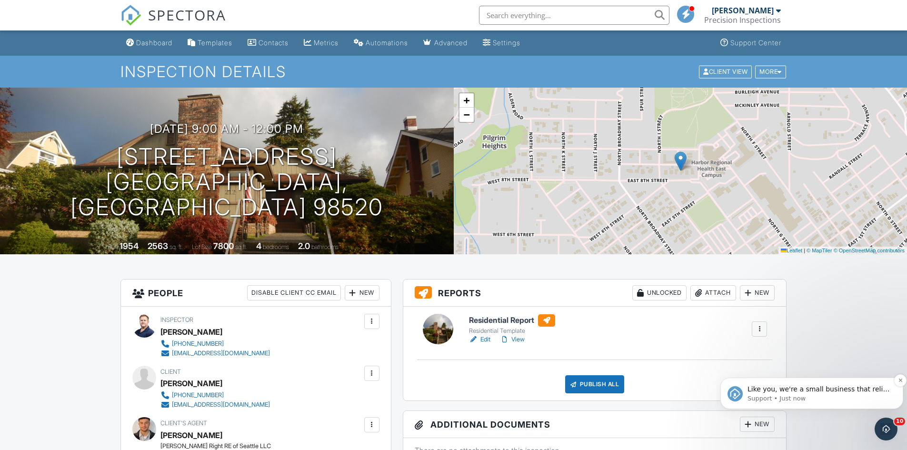  What do you see at coordinates (259, 246) in the screenshot?
I see `div: 4` at bounding box center [259, 246].